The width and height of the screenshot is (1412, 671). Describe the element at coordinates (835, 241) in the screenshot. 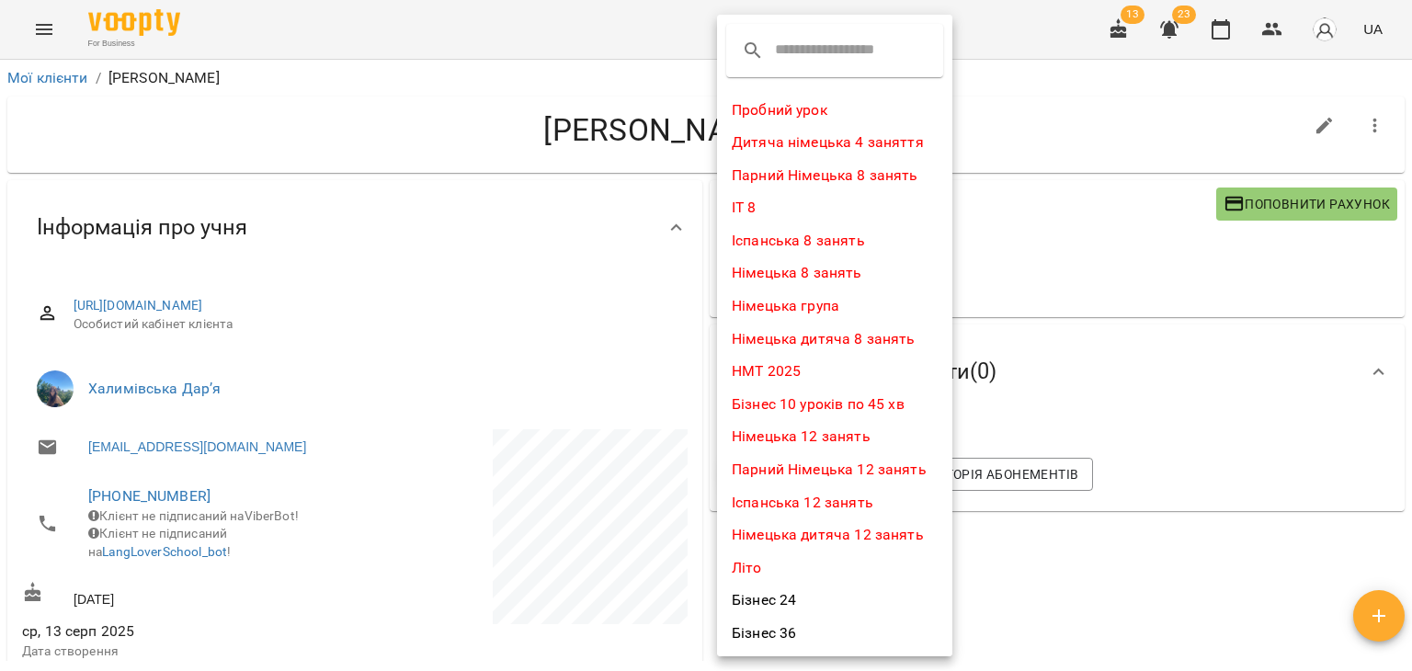

I see `li: Іспанська 8 занять` at that location.